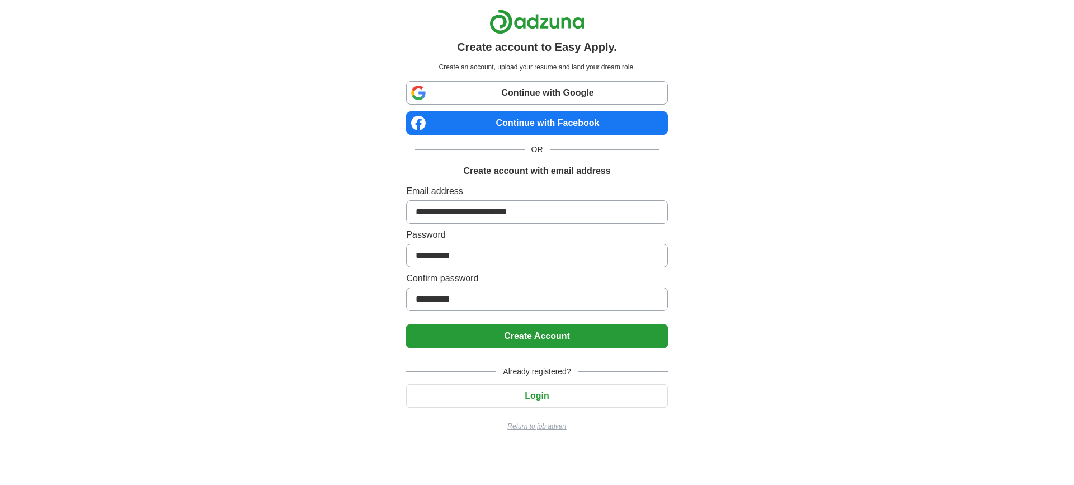  I want to click on a: Continue with Google, so click(537, 93).